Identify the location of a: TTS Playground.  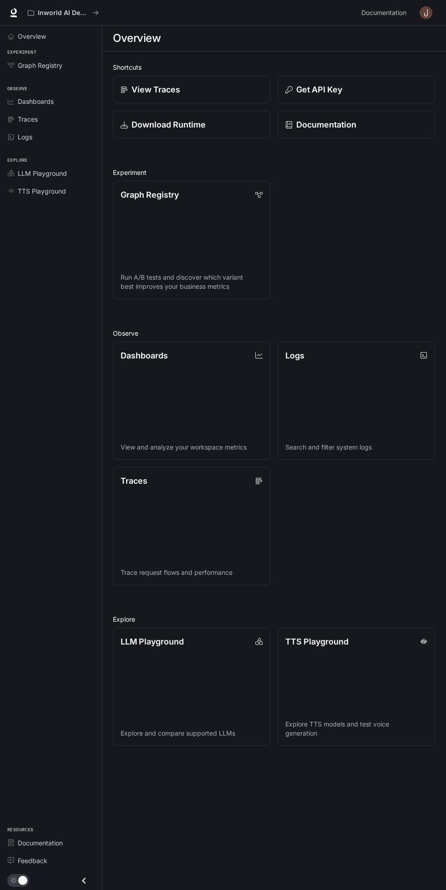
(51, 191).